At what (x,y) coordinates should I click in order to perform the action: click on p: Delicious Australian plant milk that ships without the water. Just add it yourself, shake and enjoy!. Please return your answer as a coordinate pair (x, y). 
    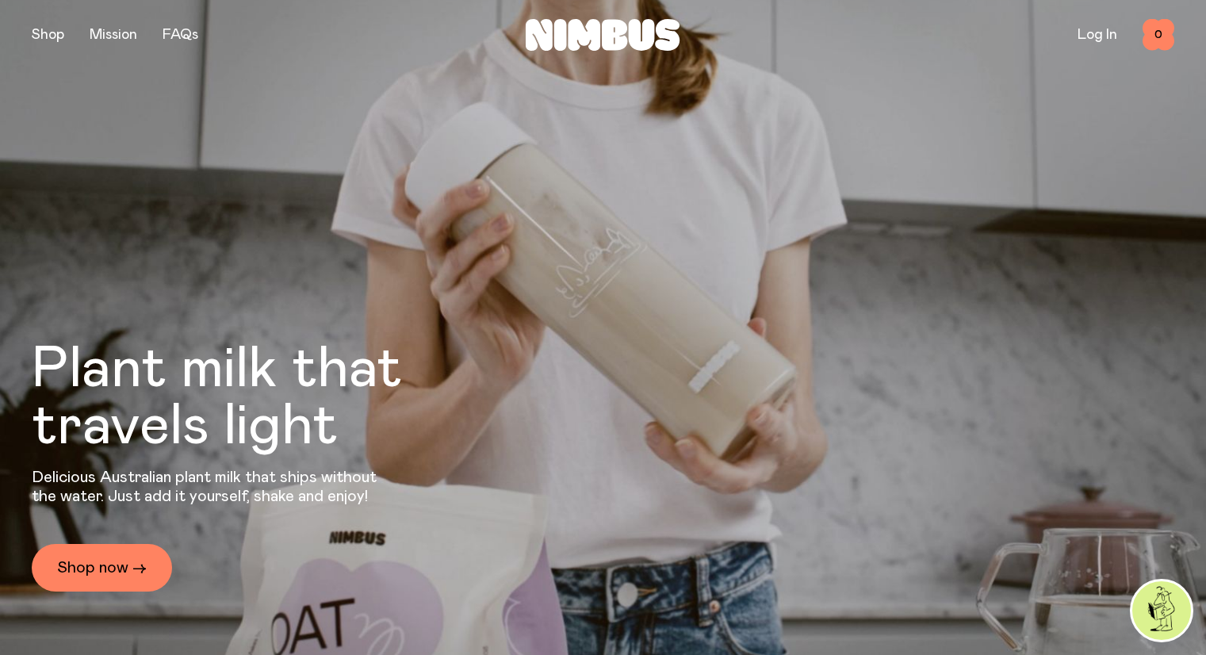
    Looking at the image, I should click on (209, 487).